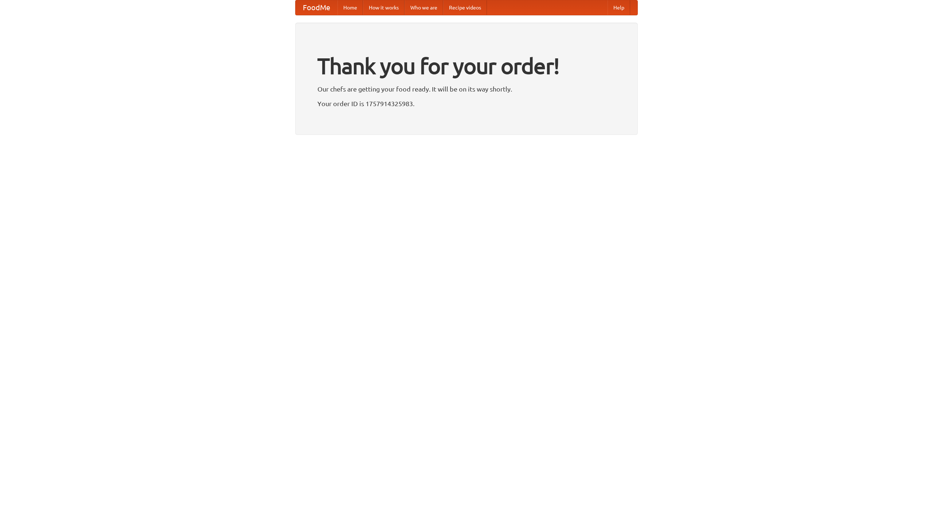 The width and height of the screenshot is (933, 516). What do you see at coordinates (467, 104) in the screenshot?
I see `p: Your order ID is 1757914325983.` at bounding box center [467, 104].